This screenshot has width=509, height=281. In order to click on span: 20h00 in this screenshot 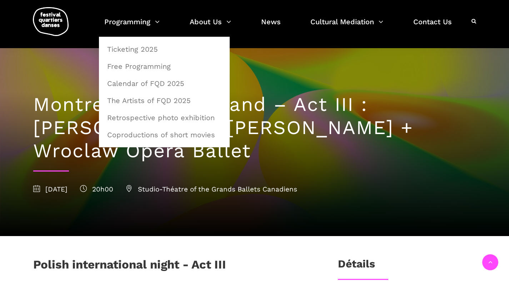, I will do `click(96, 189)`.